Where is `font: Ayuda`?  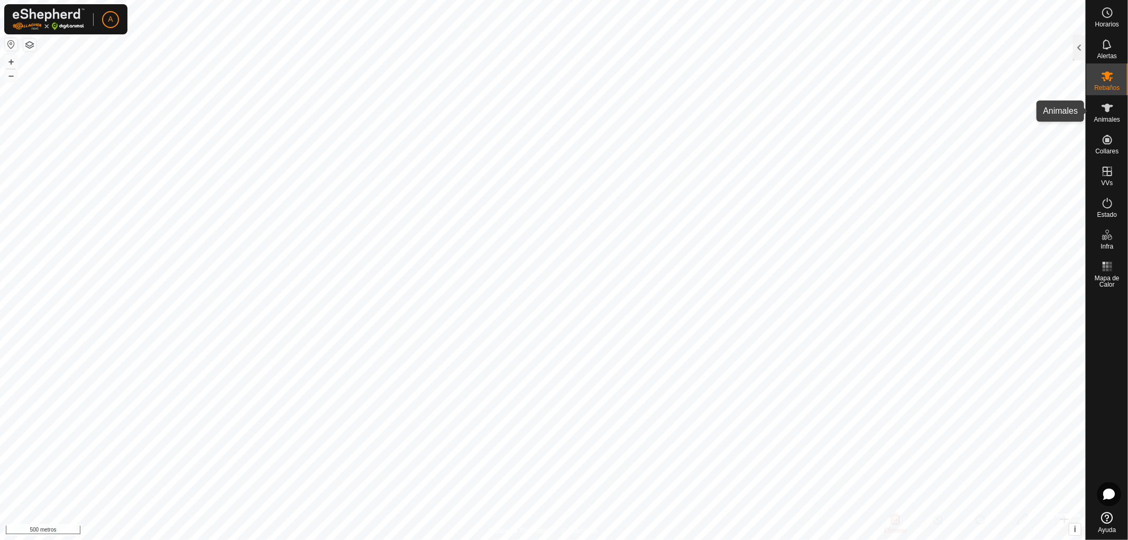
font: Ayuda is located at coordinates (1108, 530).